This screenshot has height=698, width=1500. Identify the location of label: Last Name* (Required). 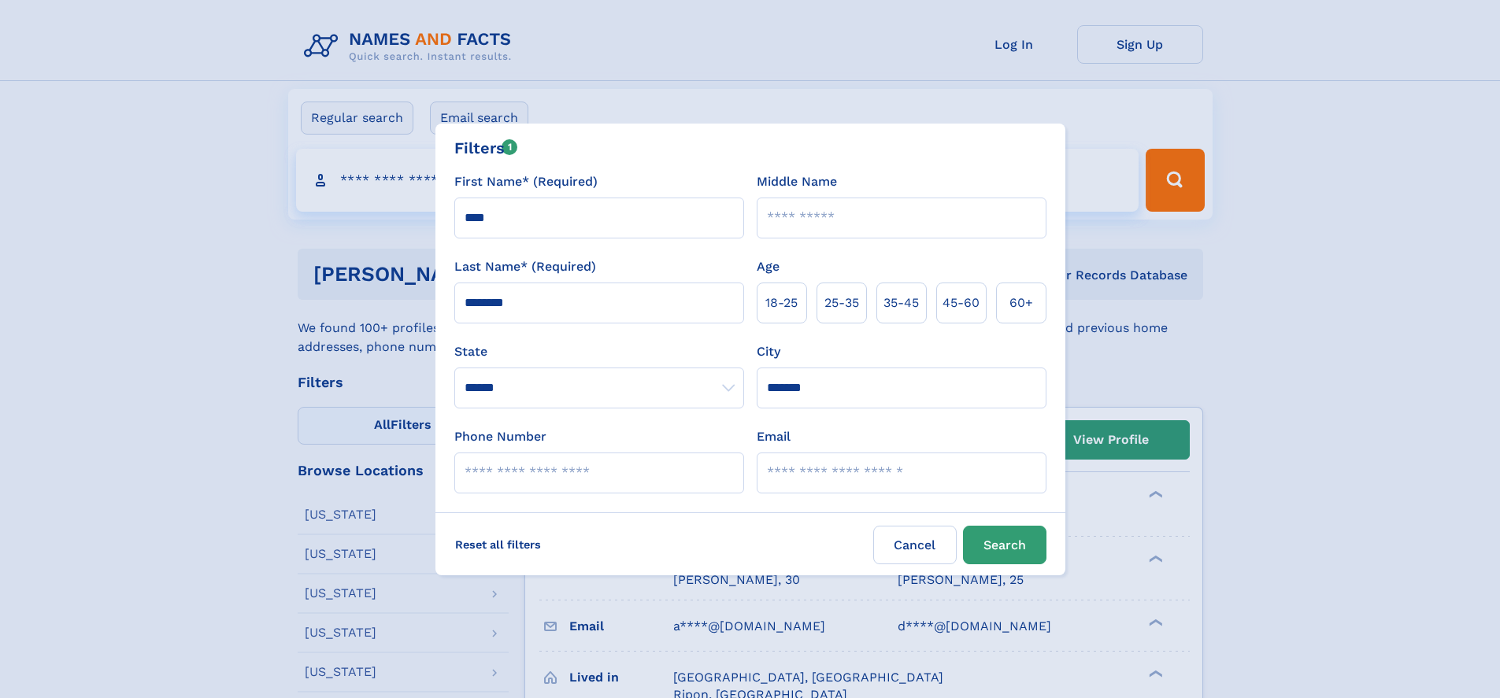
(525, 267).